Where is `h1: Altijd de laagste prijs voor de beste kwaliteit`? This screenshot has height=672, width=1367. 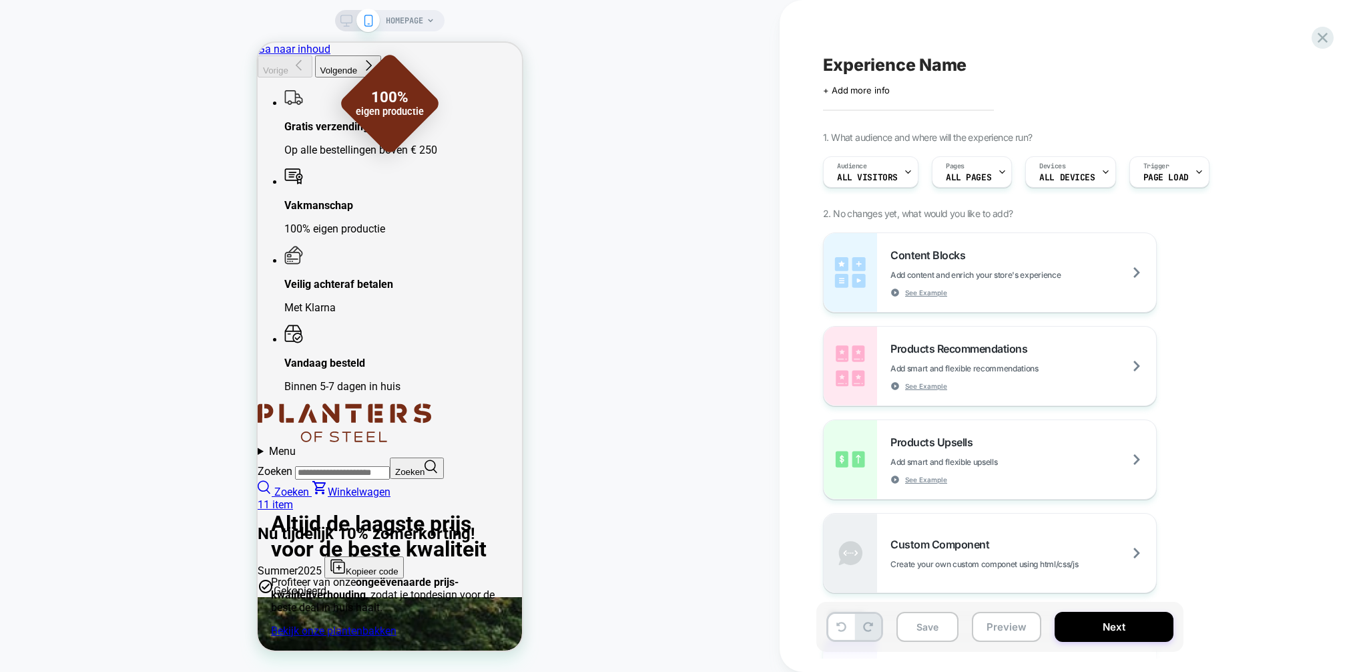 h1: Altijd de laagste prijs voor de beste kwaliteit is located at coordinates (132, 493).